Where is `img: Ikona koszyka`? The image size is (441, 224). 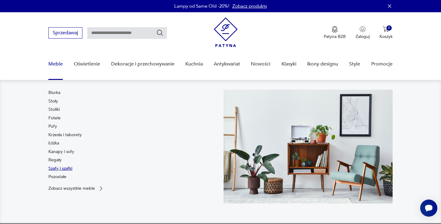
img: Ikona koszyka is located at coordinates (386, 29).